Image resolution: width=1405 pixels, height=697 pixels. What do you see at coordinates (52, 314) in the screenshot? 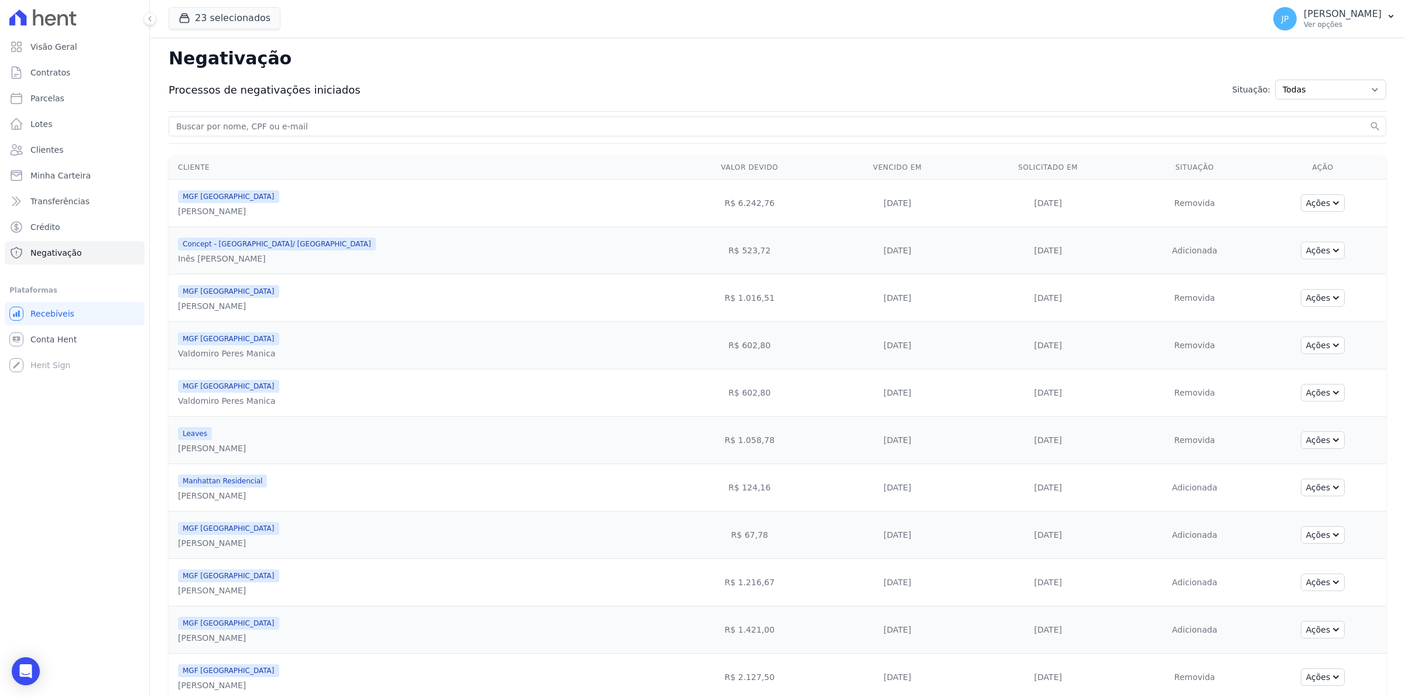
I see `span: Recebíveis` at bounding box center [52, 314].